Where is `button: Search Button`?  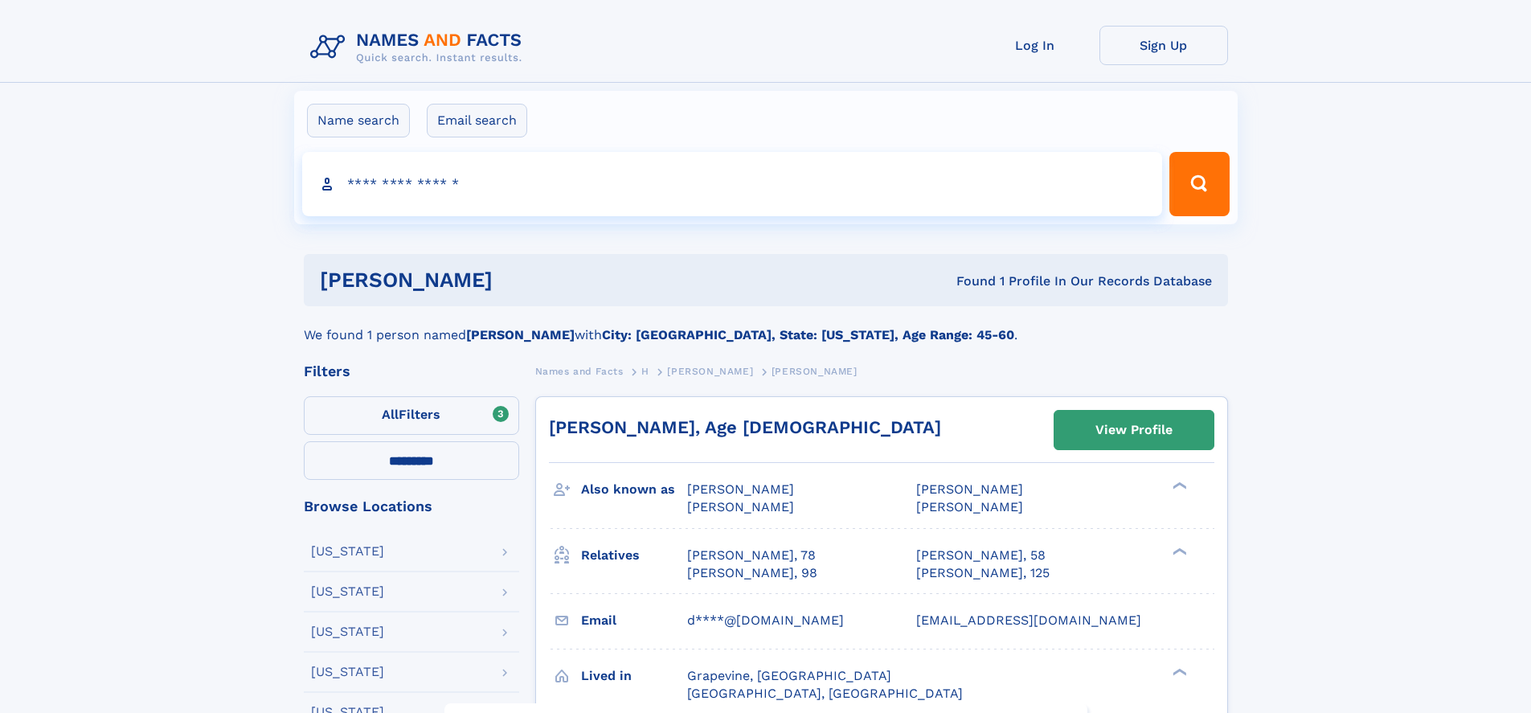 button: Search Button is located at coordinates (1199, 184).